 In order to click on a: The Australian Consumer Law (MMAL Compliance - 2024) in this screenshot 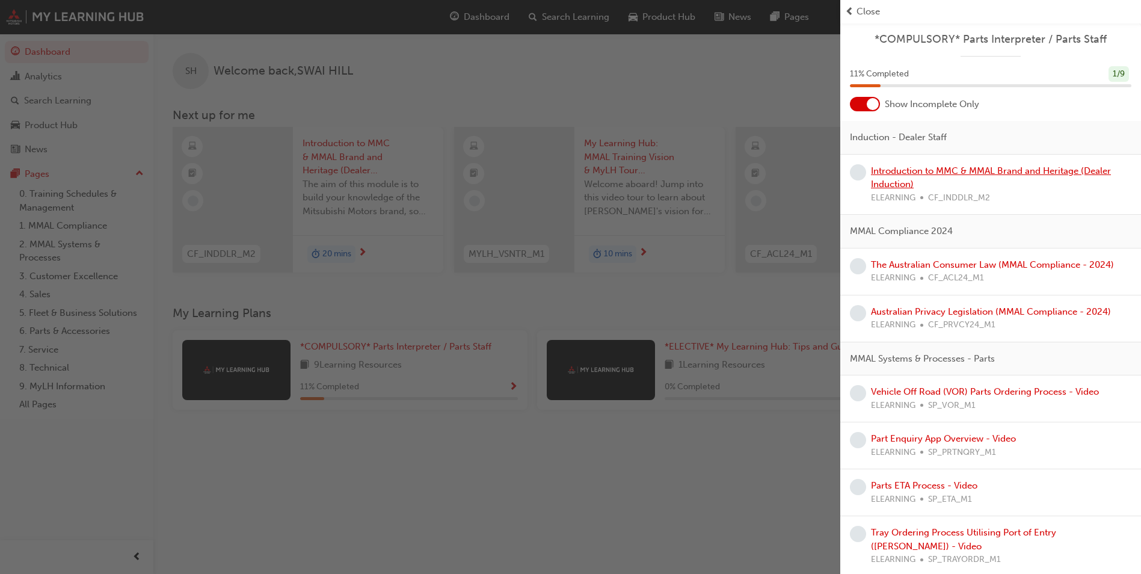, I will do `click(993, 265)`.